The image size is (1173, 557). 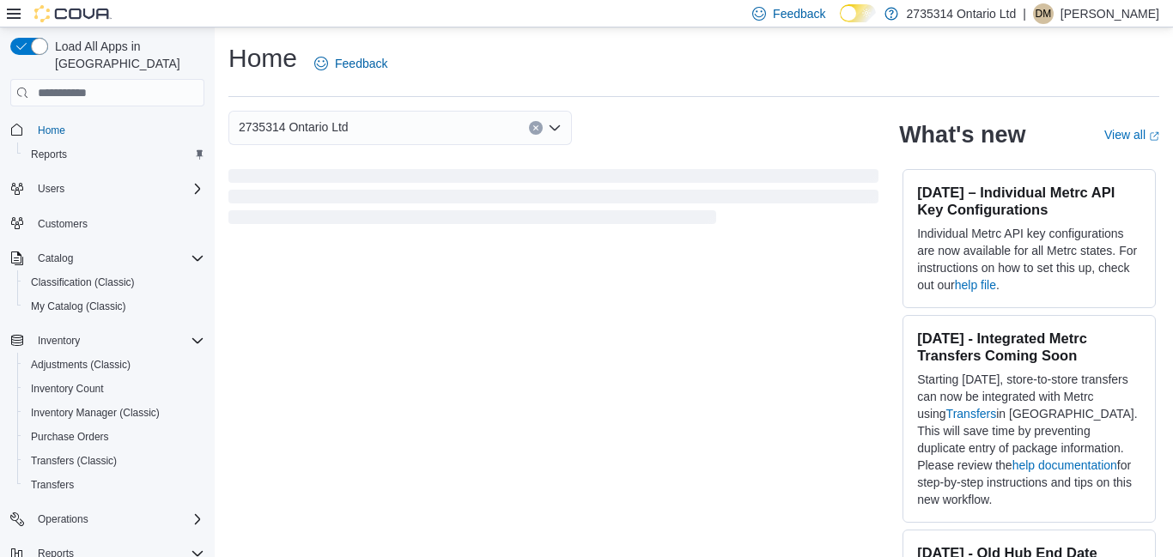 What do you see at coordinates (95, 413) in the screenshot?
I see `a: Inventory Manager (Classic)` at bounding box center [95, 413].